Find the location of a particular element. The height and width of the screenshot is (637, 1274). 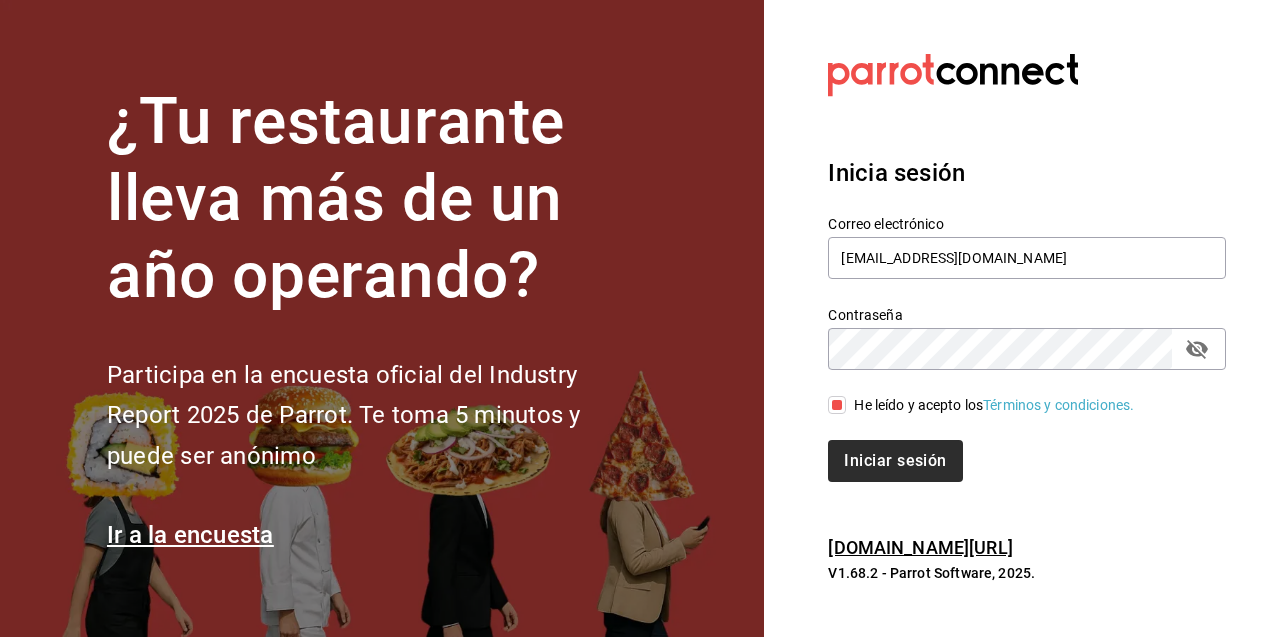

button: Iniciar sesión is located at coordinates (895, 461).